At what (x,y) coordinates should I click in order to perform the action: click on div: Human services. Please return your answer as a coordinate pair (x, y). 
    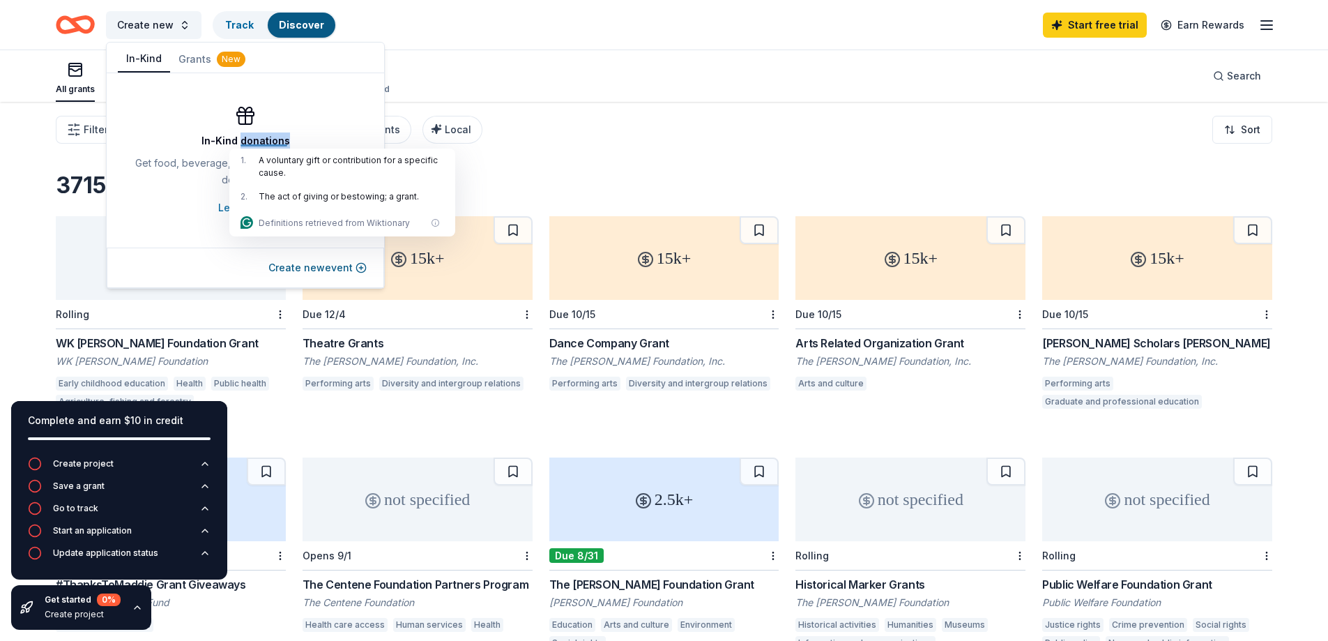
    Looking at the image, I should click on (429, 625).